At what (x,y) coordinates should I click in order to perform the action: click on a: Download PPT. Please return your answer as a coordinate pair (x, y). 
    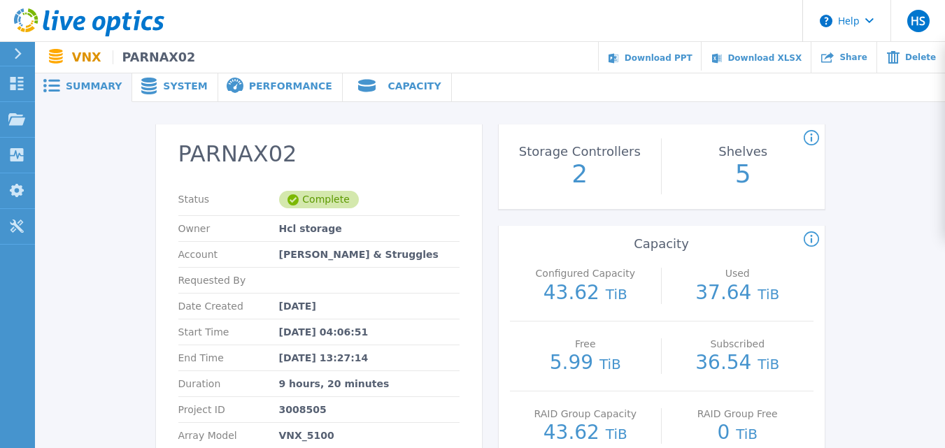
    Looking at the image, I should click on (650, 57).